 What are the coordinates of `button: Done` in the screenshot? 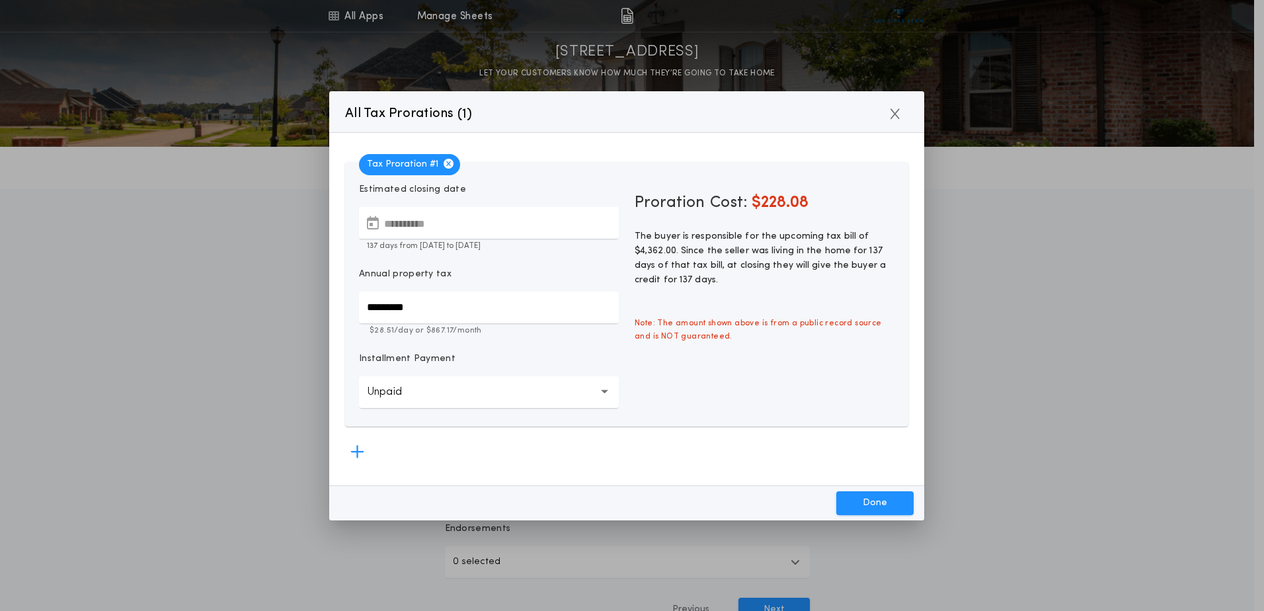 It's located at (875, 503).